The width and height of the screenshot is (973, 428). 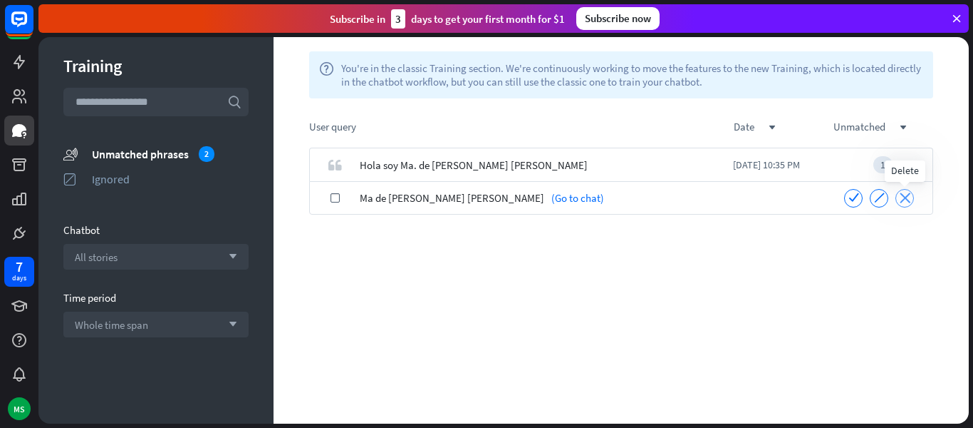 I want to click on div: Time period, so click(x=156, y=297).